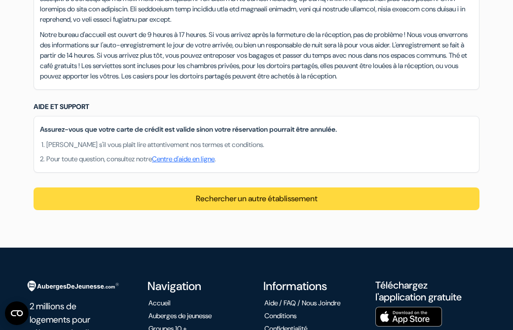  What do you see at coordinates (197, 286) in the screenshot?
I see `h4: Navigation` at bounding box center [197, 286].